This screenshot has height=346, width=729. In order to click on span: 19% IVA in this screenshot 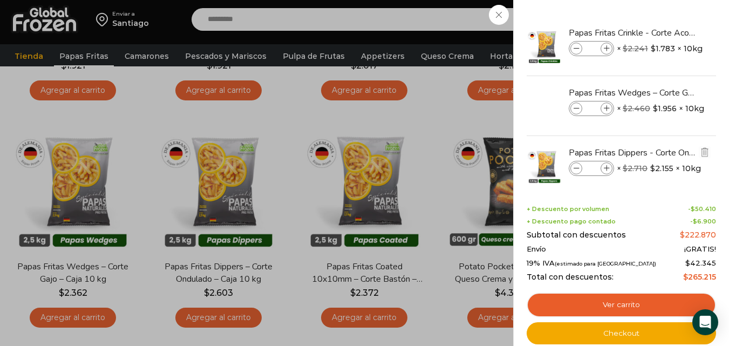, I will do `click(591, 263)`.